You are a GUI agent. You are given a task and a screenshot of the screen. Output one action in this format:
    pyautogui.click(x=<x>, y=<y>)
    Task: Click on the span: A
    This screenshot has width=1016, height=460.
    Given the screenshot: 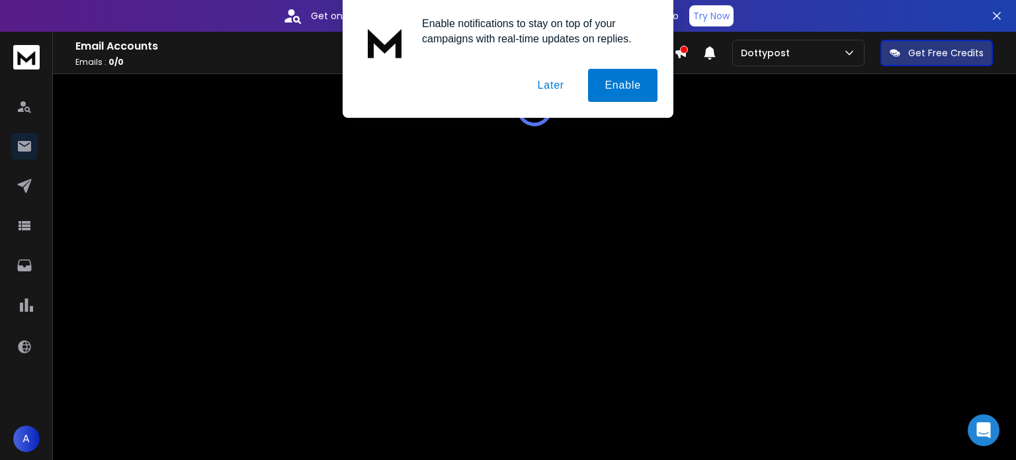 What is the action you would take?
    pyautogui.click(x=26, y=439)
    